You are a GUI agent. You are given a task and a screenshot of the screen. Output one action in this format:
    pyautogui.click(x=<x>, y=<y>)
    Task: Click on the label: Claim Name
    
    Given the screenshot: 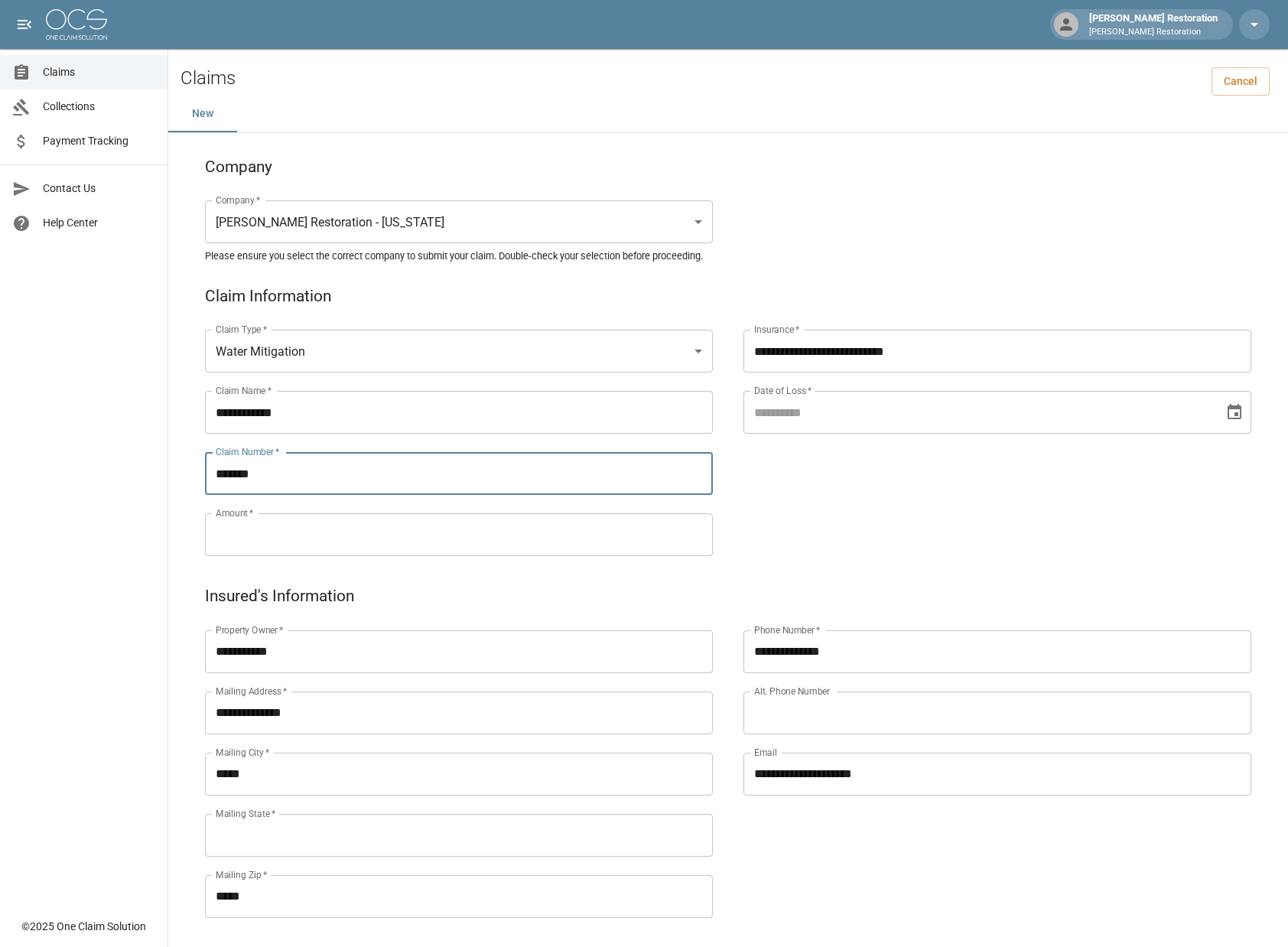 What is the action you would take?
    pyautogui.click(x=244, y=390)
    